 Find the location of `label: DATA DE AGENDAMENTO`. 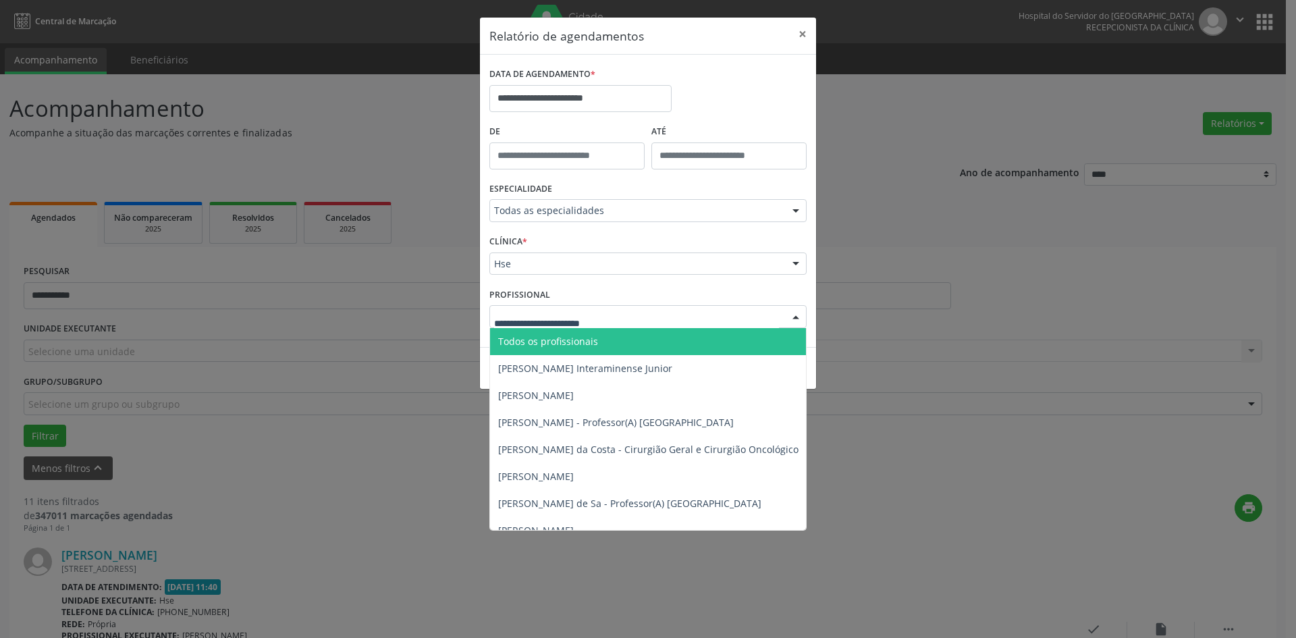

label: DATA DE AGENDAMENTO is located at coordinates (542, 74).